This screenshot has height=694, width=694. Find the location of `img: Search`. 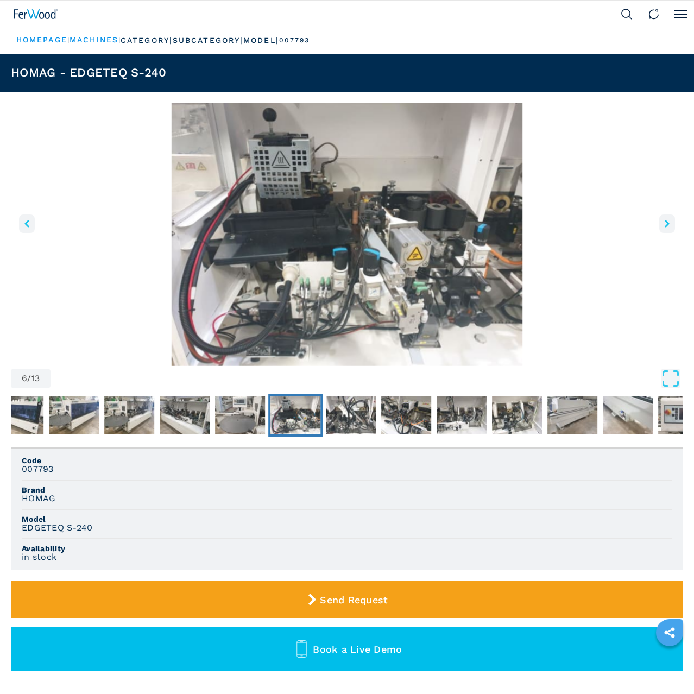

img: Search is located at coordinates (627, 14).